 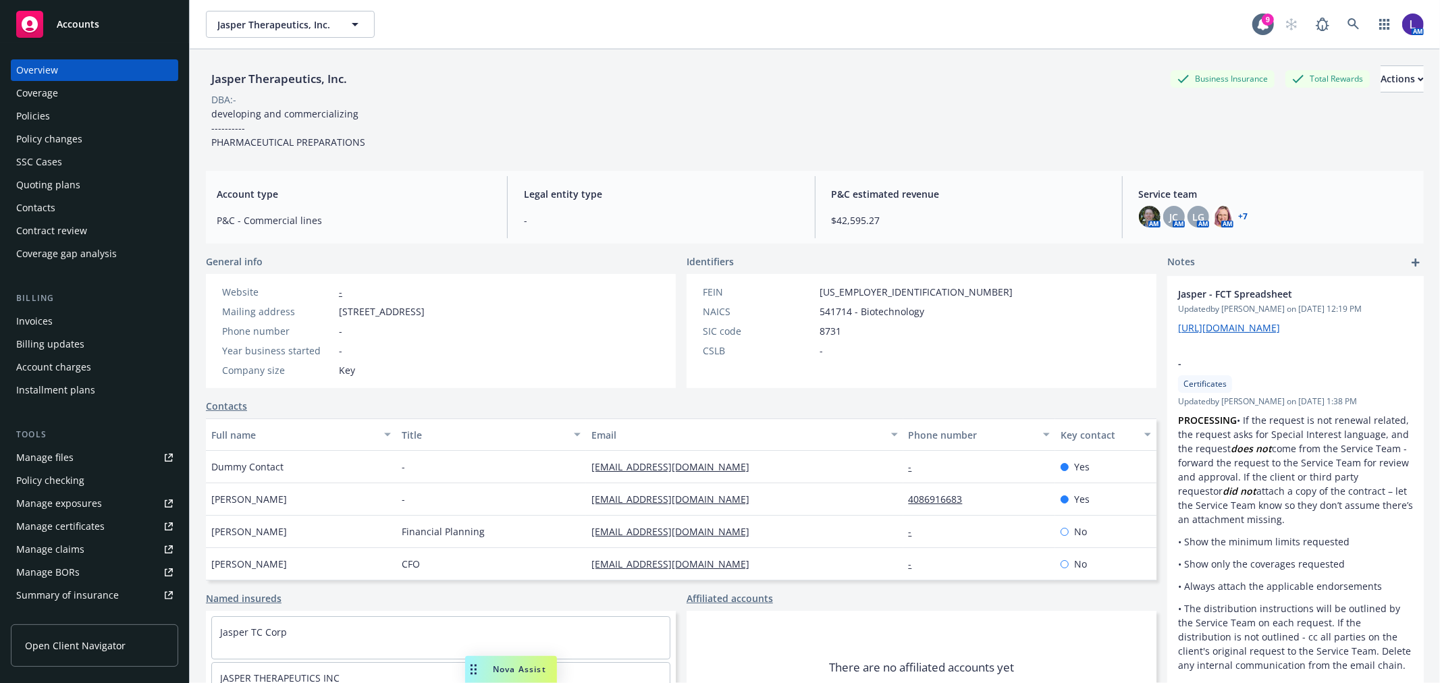 I want to click on div: NAICS, so click(x=758, y=311).